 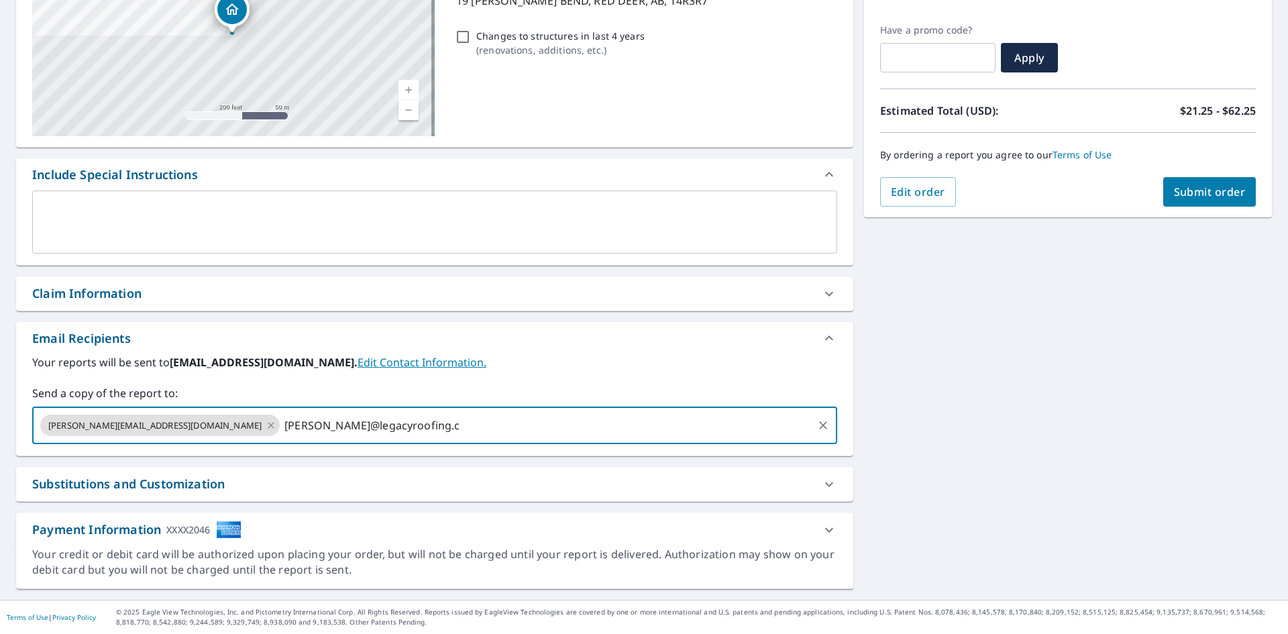 What do you see at coordinates (435, 362) in the screenshot?
I see `label: Your reports will be sent to` at bounding box center [435, 362].